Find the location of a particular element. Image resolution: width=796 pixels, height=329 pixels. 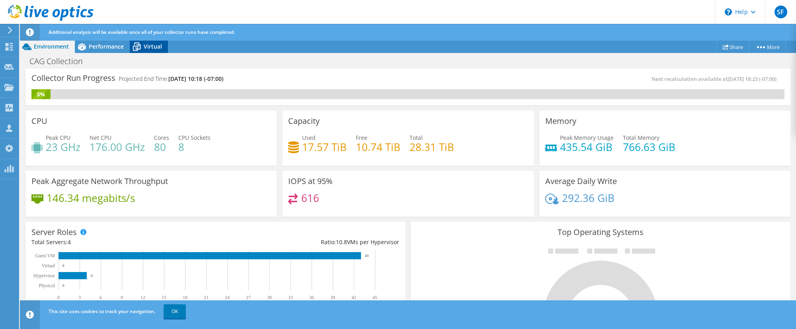

h3: Server Roles is located at coordinates (54, 232).